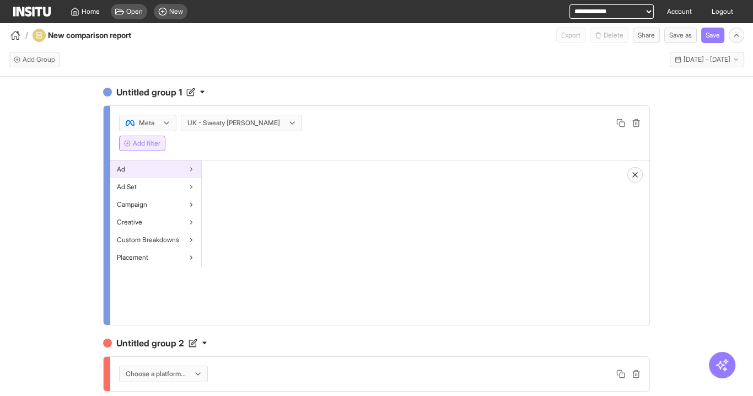  Describe the element at coordinates (132, 257) in the screenshot. I see `span: Placement` at that location.